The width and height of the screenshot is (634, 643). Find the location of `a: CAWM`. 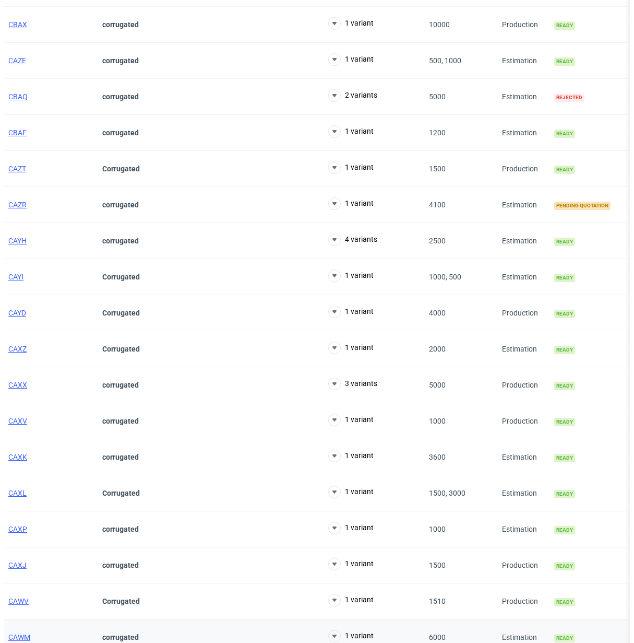

a: CAWM is located at coordinates (19, 637).